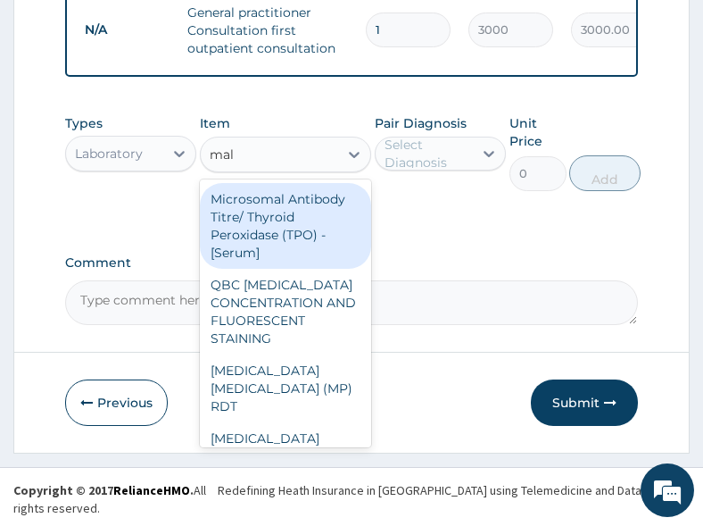 This screenshot has width=703, height=526. I want to click on label: Unit Price, so click(538, 132).